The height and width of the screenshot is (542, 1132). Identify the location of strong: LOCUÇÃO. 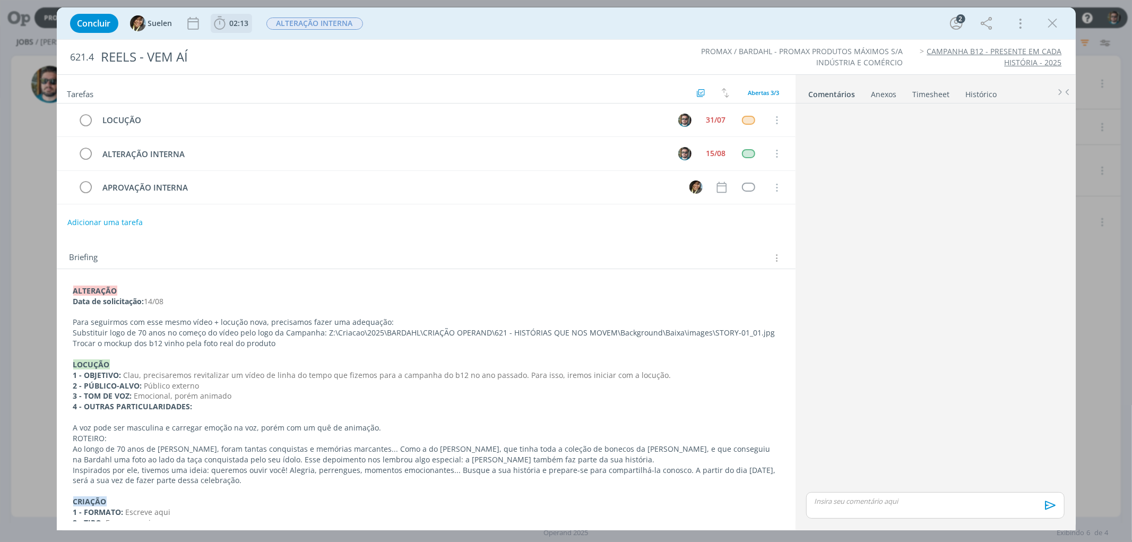
(91, 364).